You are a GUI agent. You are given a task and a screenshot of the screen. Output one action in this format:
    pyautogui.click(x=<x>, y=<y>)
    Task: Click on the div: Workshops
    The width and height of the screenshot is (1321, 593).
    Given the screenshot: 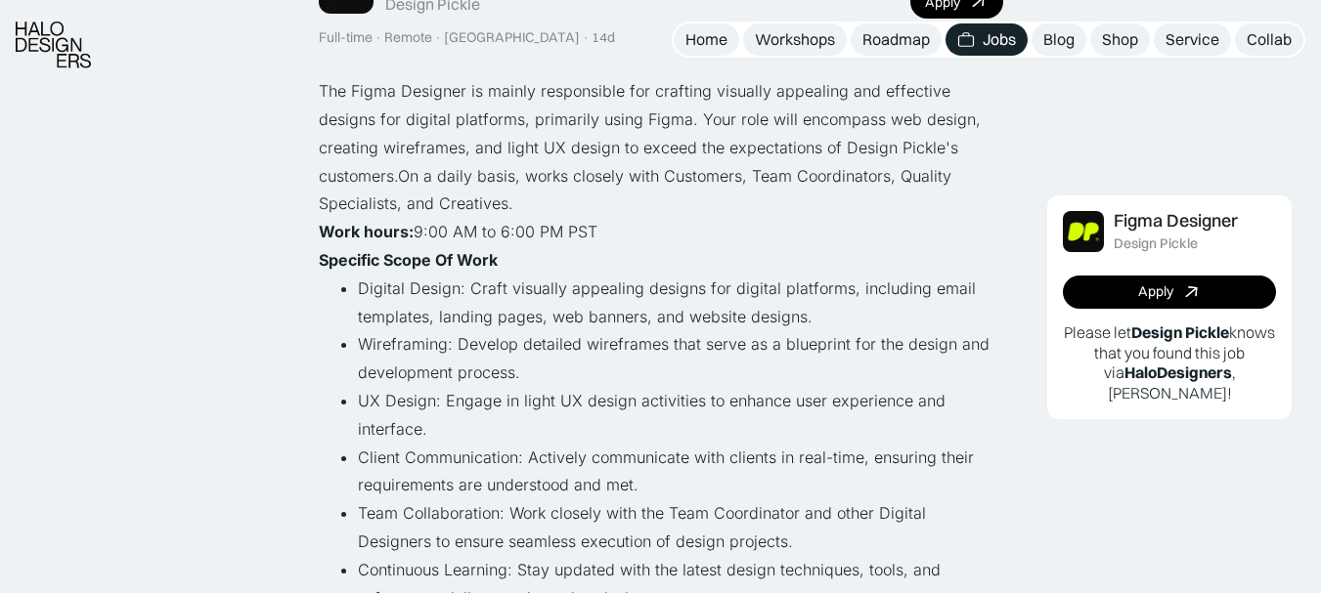 What is the action you would take?
    pyautogui.click(x=795, y=39)
    